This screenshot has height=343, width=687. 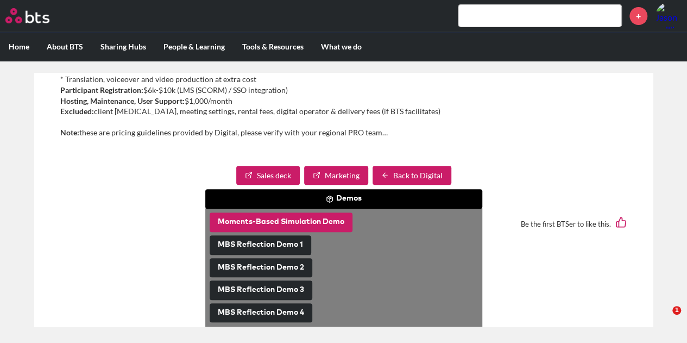 What do you see at coordinates (412, 175) in the screenshot?
I see `a: Back to Digital` at bounding box center [412, 175].